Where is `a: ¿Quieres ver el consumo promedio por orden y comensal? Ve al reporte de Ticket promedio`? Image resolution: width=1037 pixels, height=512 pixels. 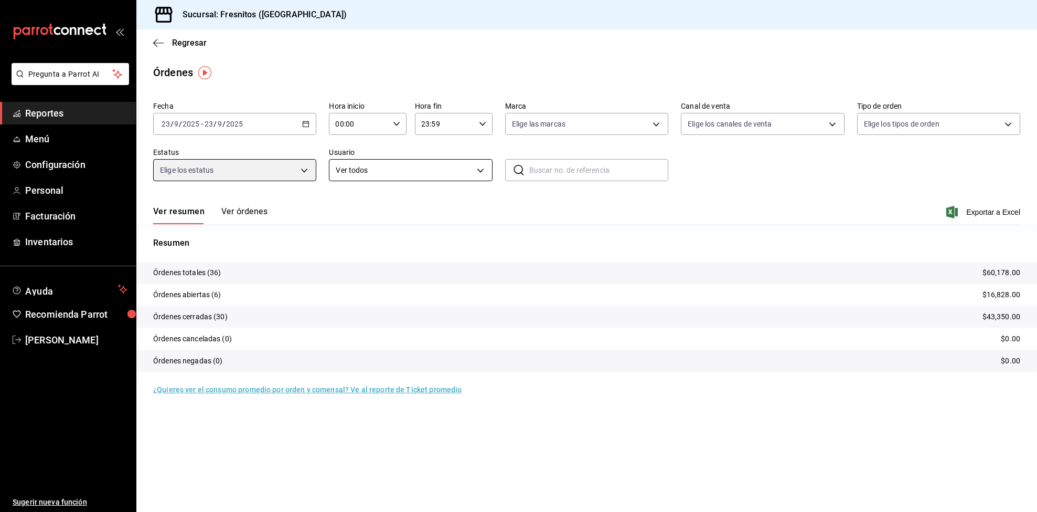
a: ¿Quieres ver el consumo promedio por orden y comensal? Ve al reporte de Ticket promedio is located at coordinates (307, 389).